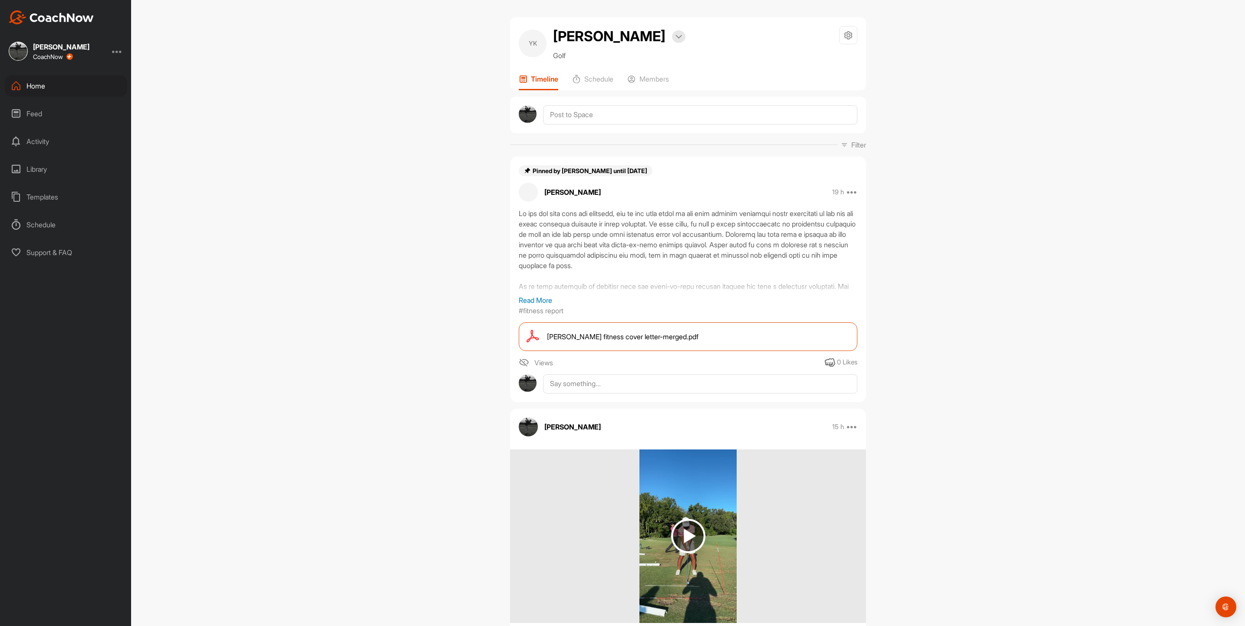  Describe the element at coordinates (544, 79) in the screenshot. I see `p: Timeline` at that location.